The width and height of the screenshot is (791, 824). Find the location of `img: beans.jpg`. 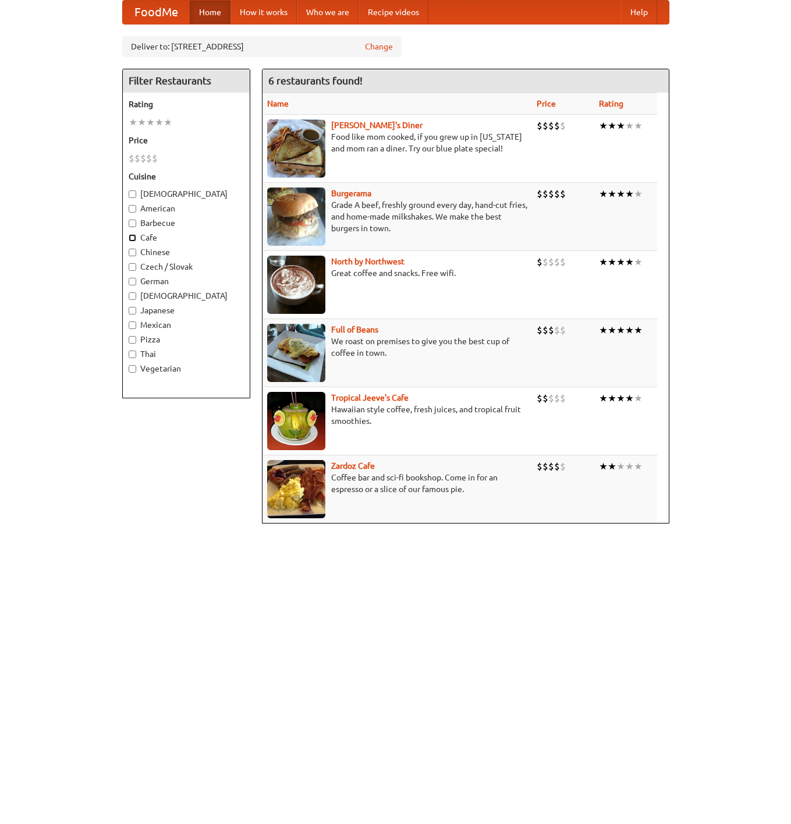

img: beans.jpg is located at coordinates (296, 353).